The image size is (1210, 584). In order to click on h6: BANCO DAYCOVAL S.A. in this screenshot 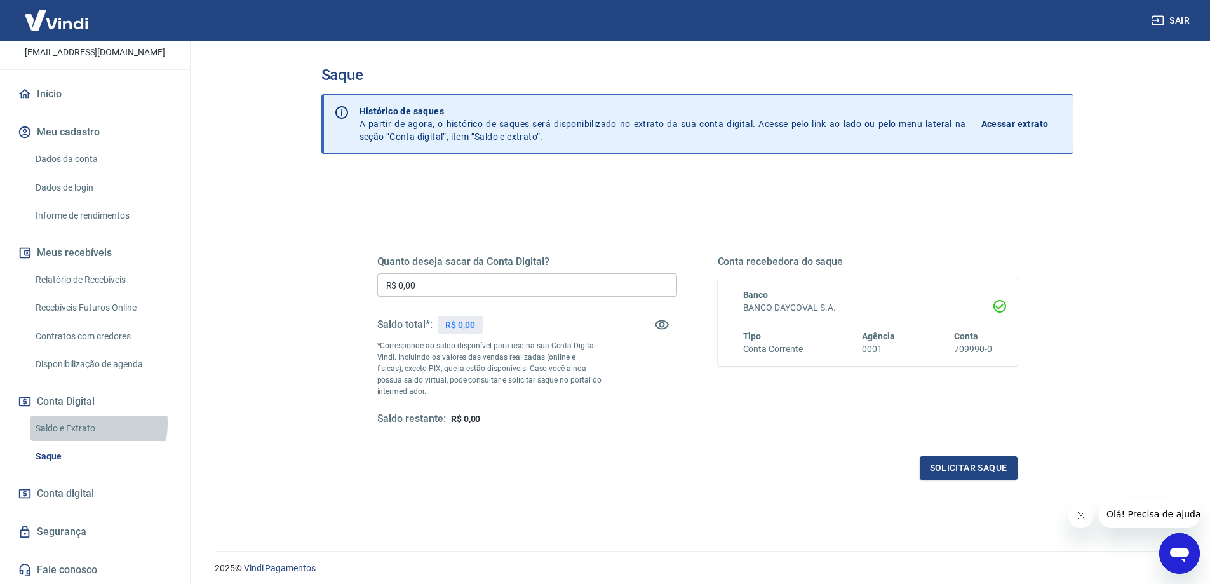, I will do `click(868, 308)`.